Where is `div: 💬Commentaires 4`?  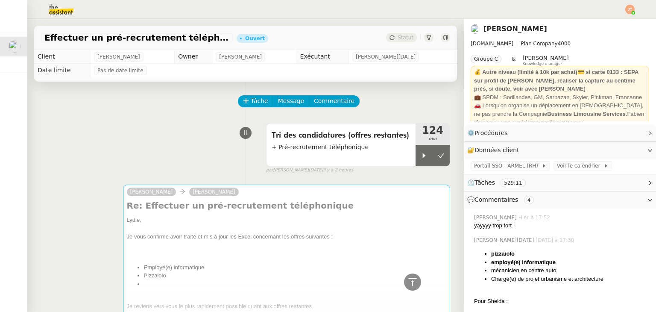
div: 💬Commentaires 4 is located at coordinates (560, 199).